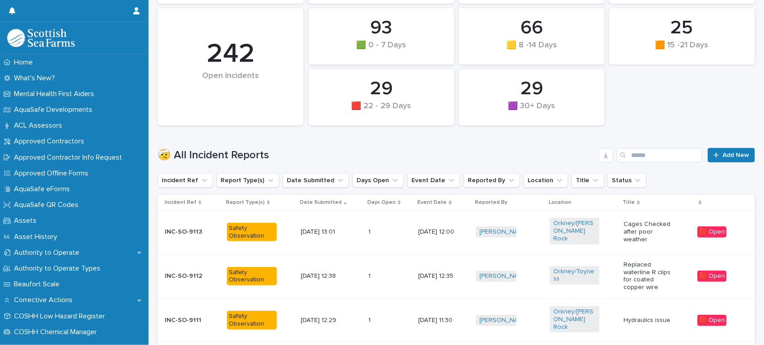 This screenshot has width=764, height=345. Describe the element at coordinates (70, 157) in the screenshot. I see `p: Approved Contractor Info Request` at that location.